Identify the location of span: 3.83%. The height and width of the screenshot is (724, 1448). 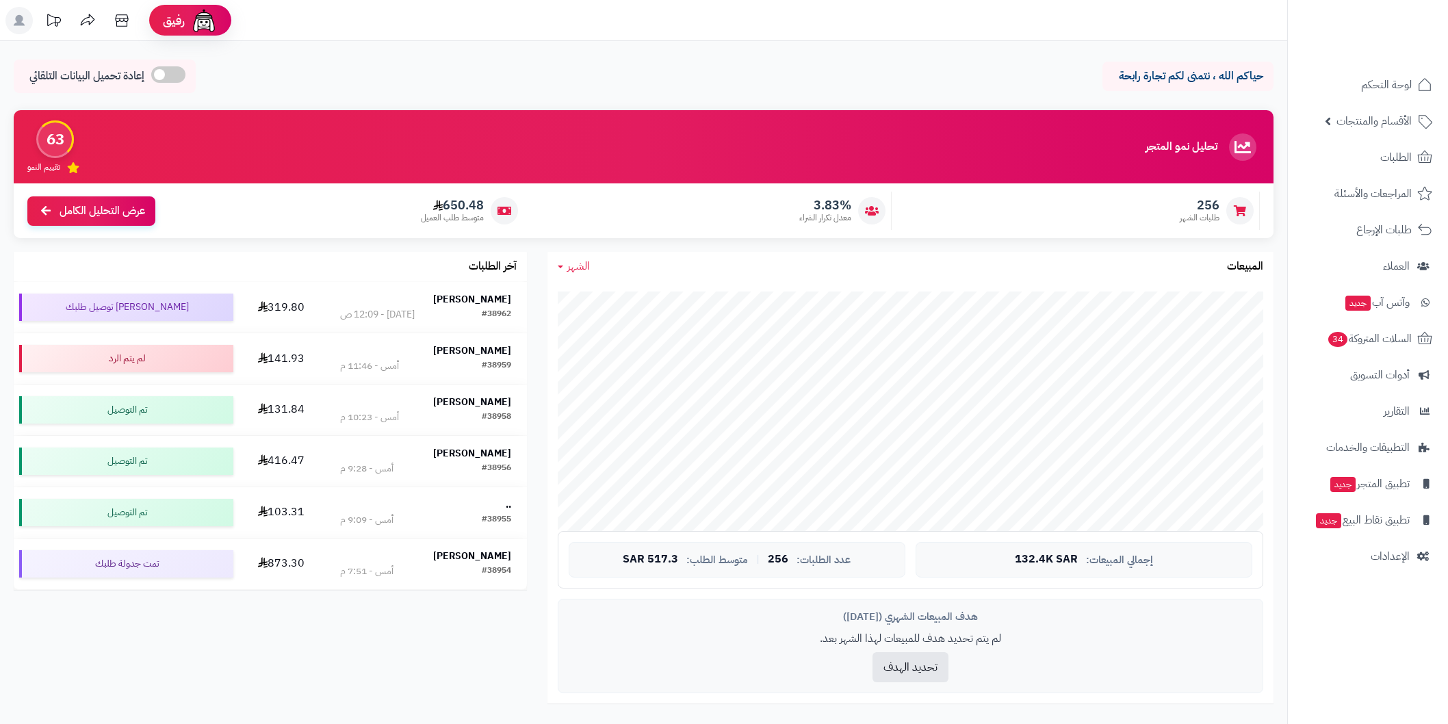
(825, 205).